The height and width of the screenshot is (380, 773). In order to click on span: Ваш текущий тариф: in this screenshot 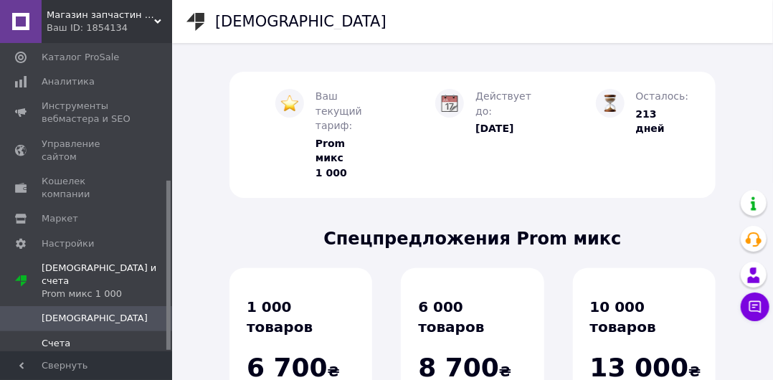, I will do `click(338, 110)`.